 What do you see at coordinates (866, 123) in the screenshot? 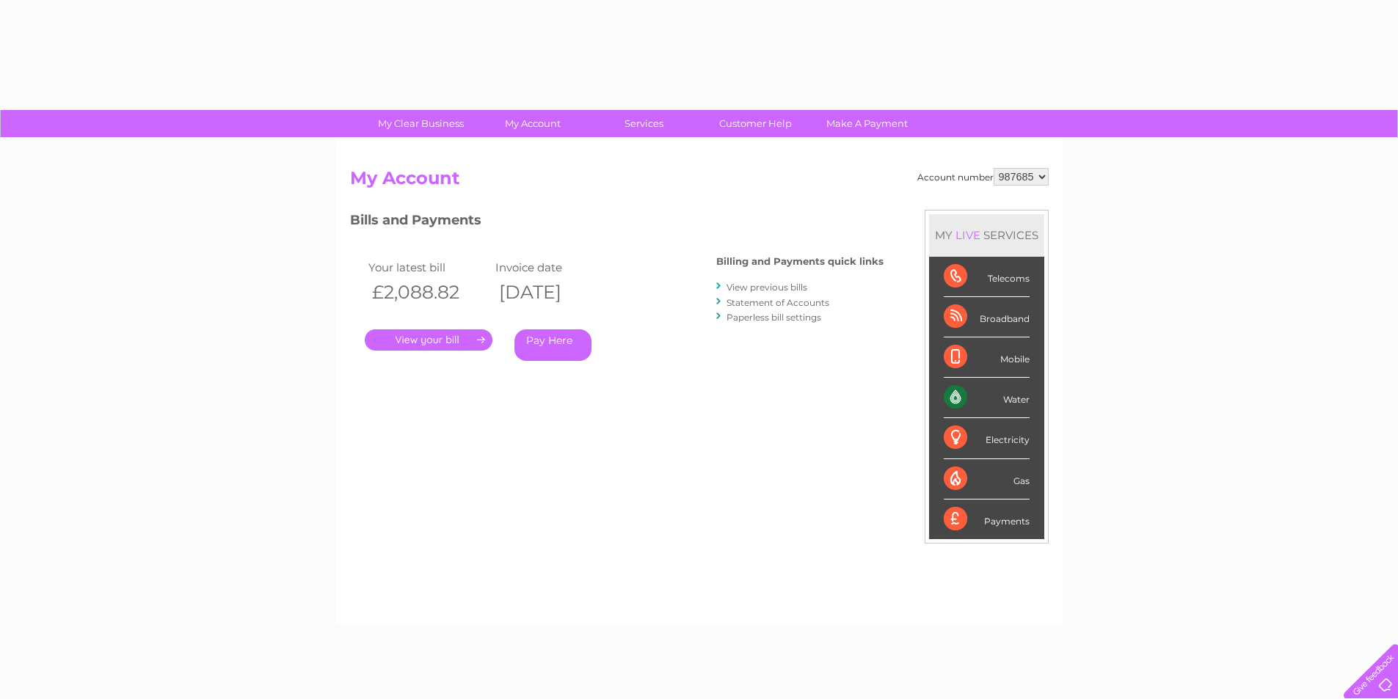
I see `a: Make A Payment` at bounding box center [866, 123].